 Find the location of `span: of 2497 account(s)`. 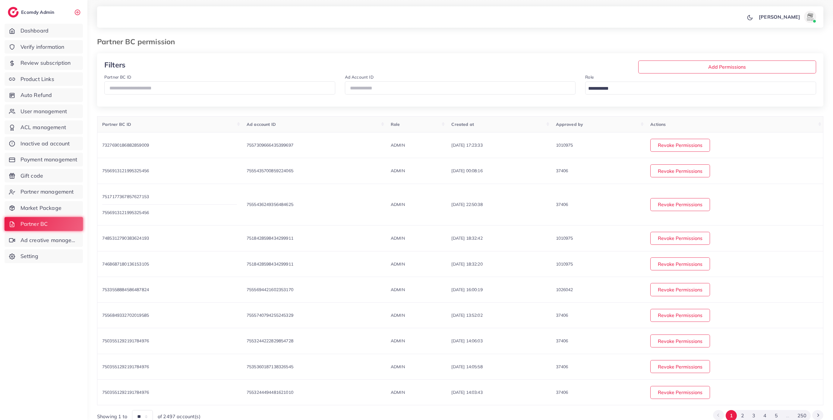

span: of 2497 account(s) is located at coordinates (179, 417).